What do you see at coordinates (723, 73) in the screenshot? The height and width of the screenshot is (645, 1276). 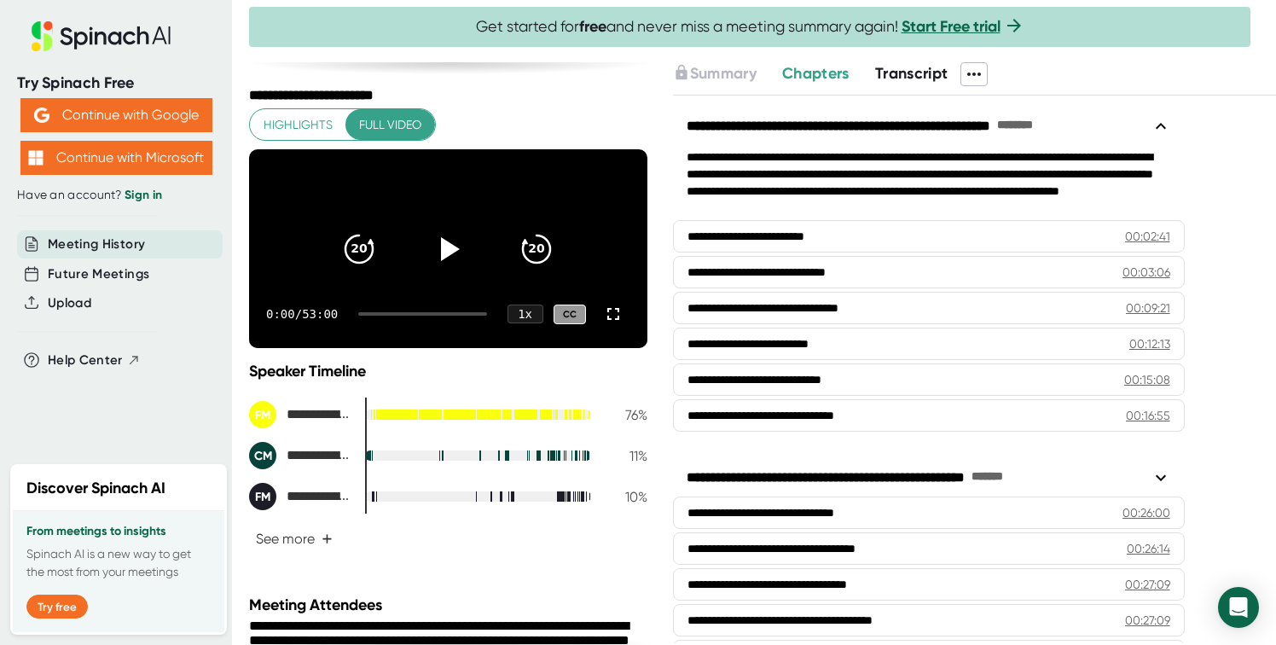 I see `span: Summary` at bounding box center [723, 73].